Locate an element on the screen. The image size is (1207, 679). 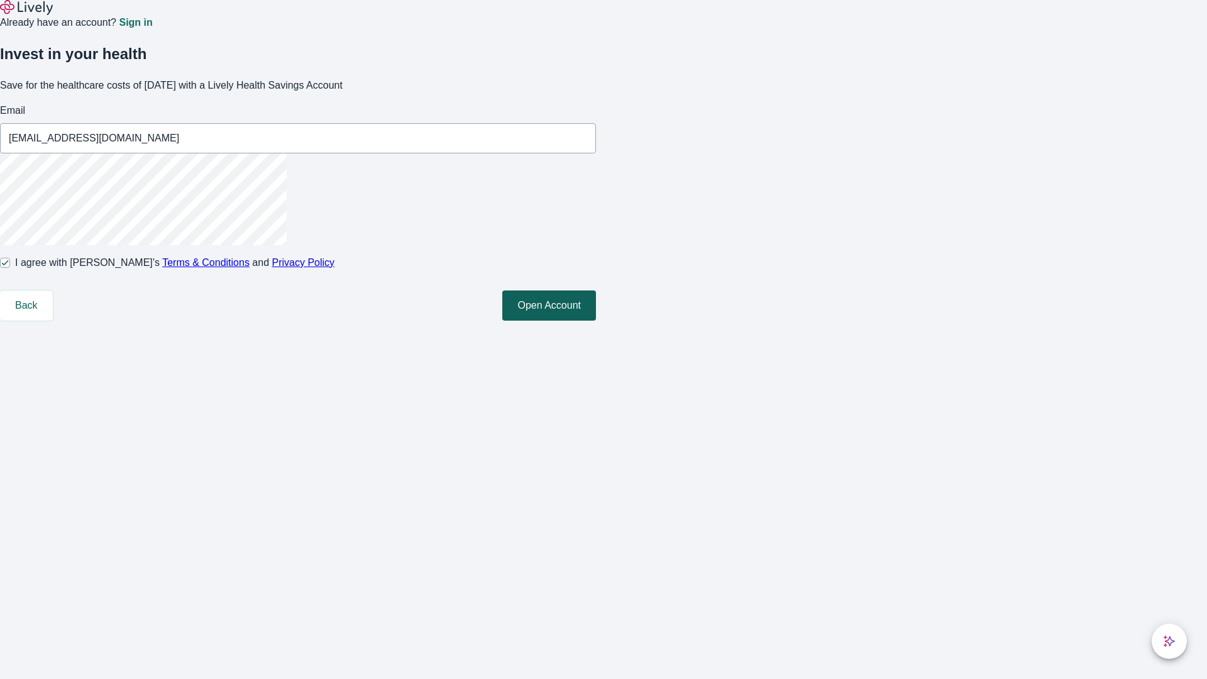
a: Terms & Conditions is located at coordinates (206, 262).